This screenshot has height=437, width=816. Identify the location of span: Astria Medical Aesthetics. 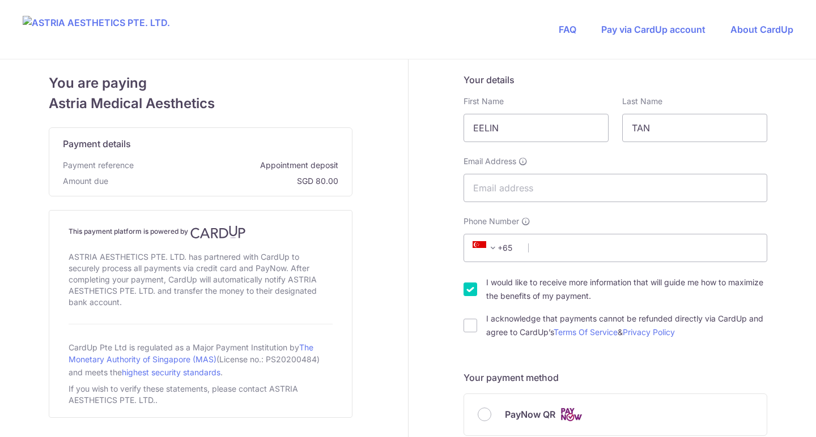
(201, 104).